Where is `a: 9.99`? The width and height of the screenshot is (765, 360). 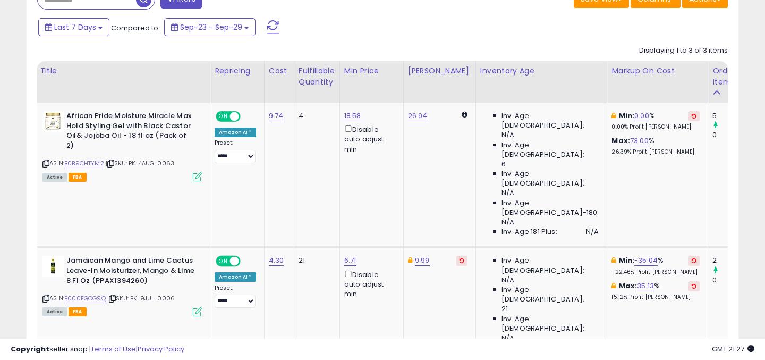 a: 9.99 is located at coordinates (422, 260).